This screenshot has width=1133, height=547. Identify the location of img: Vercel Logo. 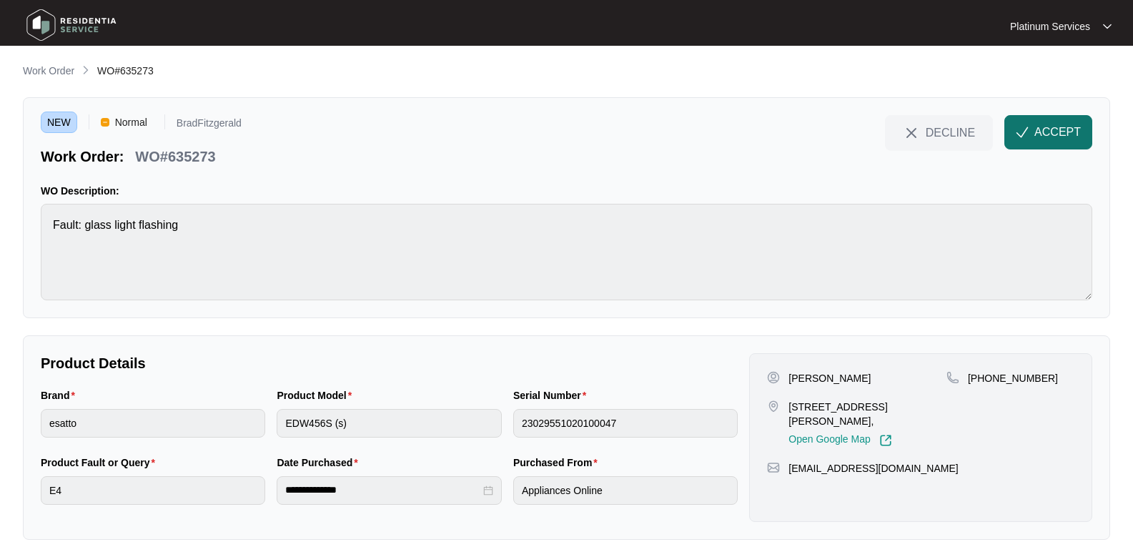
(105, 122).